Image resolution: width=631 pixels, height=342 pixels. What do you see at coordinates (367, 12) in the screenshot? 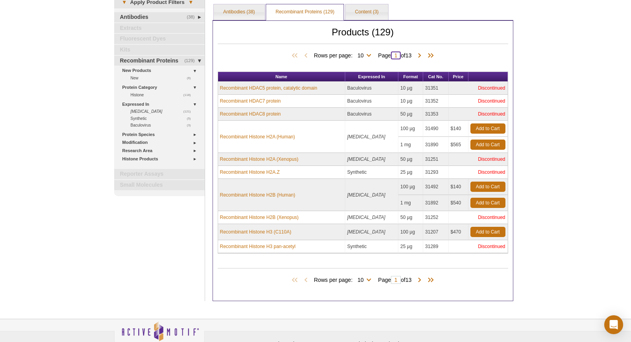
I see `a: Content (3)` at bounding box center [367, 12].